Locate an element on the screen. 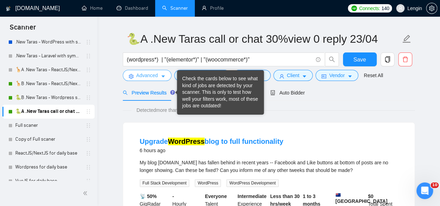  b: Intermediate is located at coordinates (252, 197).